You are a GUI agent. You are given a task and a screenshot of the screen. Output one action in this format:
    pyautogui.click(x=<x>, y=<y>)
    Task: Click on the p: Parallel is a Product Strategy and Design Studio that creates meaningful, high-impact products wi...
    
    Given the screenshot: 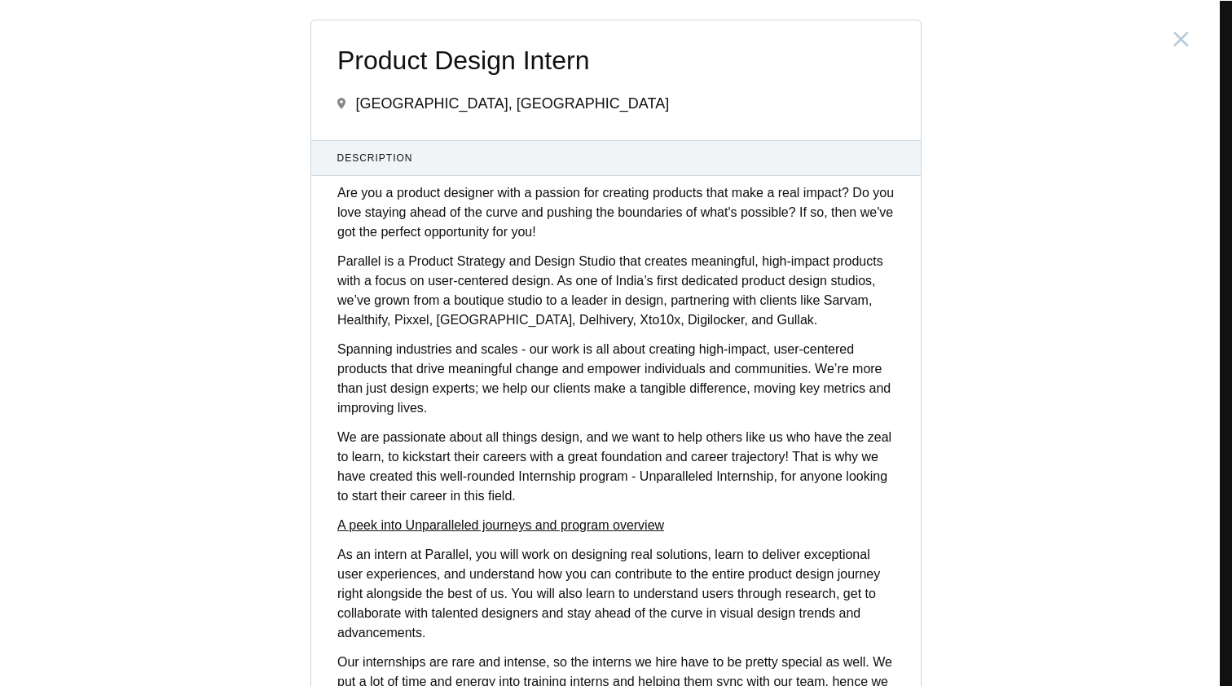 What is the action you would take?
    pyautogui.click(x=616, y=291)
    